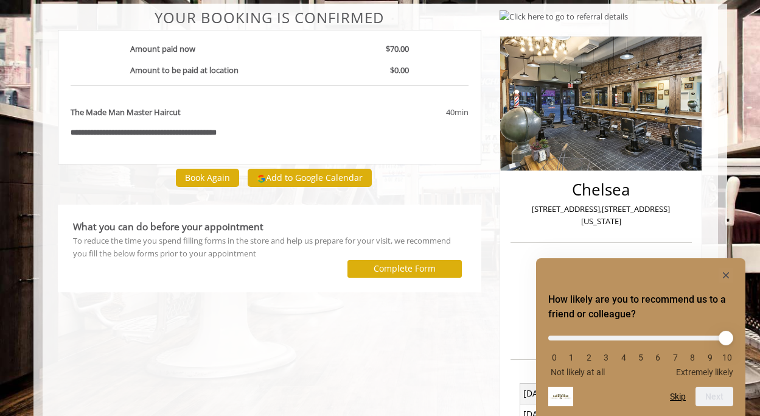 Image resolution: width=760 pixels, height=416 pixels. What do you see at coordinates (555, 357) in the screenshot?
I see `li: 0` at bounding box center [555, 357].